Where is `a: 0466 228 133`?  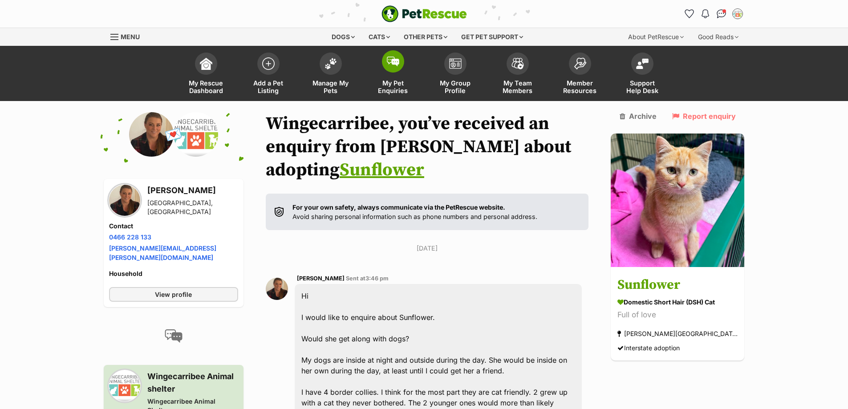
a: 0466 228 133 is located at coordinates (130, 237).